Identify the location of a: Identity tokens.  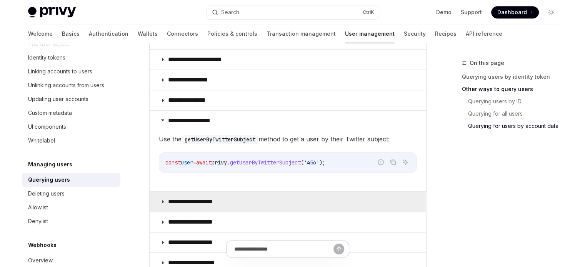
(71, 58).